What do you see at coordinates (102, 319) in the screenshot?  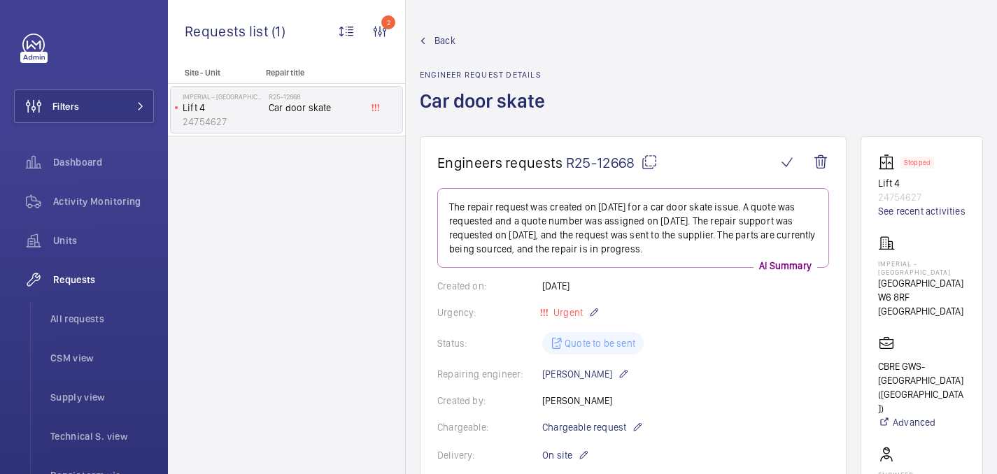 I see `span: All requests` at bounding box center [102, 319].